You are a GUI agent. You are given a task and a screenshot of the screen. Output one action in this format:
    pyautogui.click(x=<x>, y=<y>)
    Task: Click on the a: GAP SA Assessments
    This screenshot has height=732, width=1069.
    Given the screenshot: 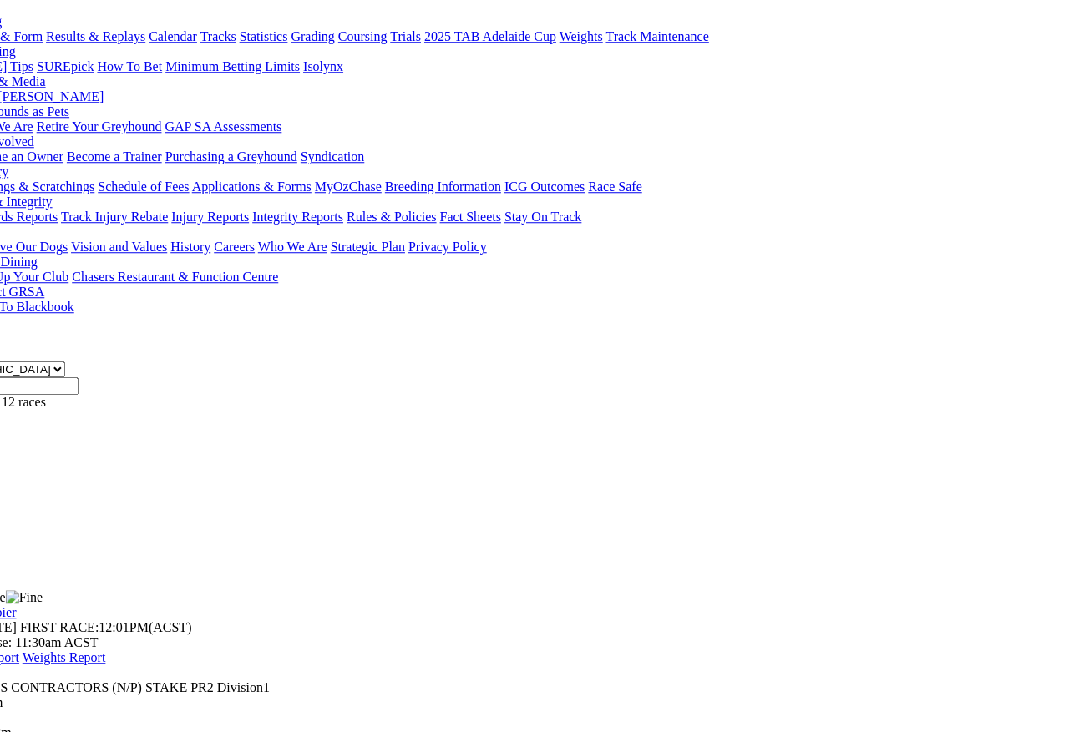 What is the action you would take?
    pyautogui.click(x=224, y=126)
    